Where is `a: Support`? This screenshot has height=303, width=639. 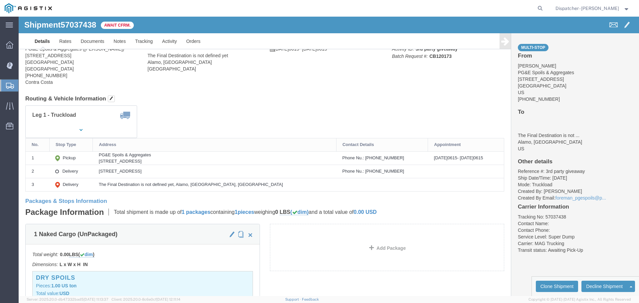
a: Support is located at coordinates (294, 300).